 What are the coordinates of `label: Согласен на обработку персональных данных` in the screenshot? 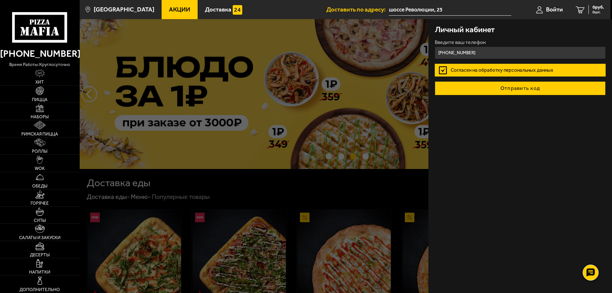 It's located at (520, 70).